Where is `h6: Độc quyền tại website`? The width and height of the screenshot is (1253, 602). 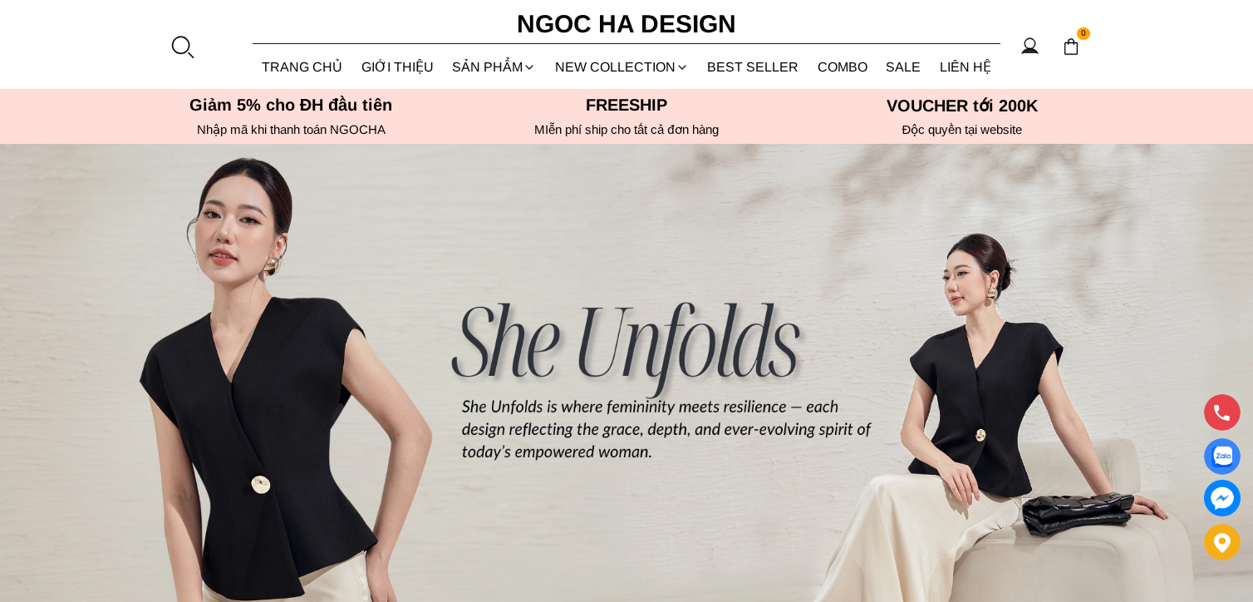
h6: Độc quyền tại website is located at coordinates (962, 130).